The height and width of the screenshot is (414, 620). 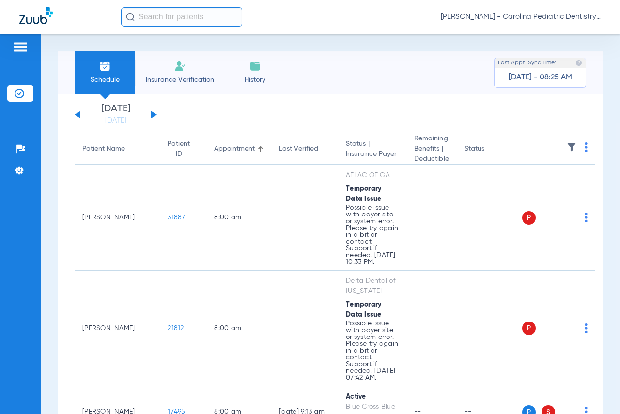 I want to click on img: History, so click(x=255, y=66).